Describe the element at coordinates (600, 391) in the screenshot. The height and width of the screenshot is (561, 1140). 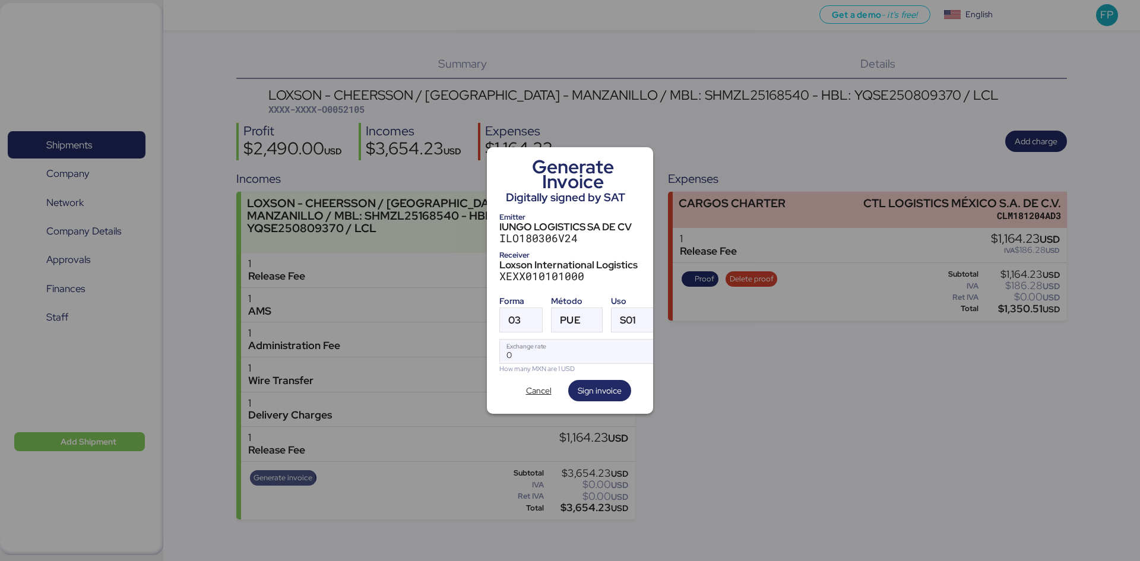
I see `span: Sign invoice` at that location.